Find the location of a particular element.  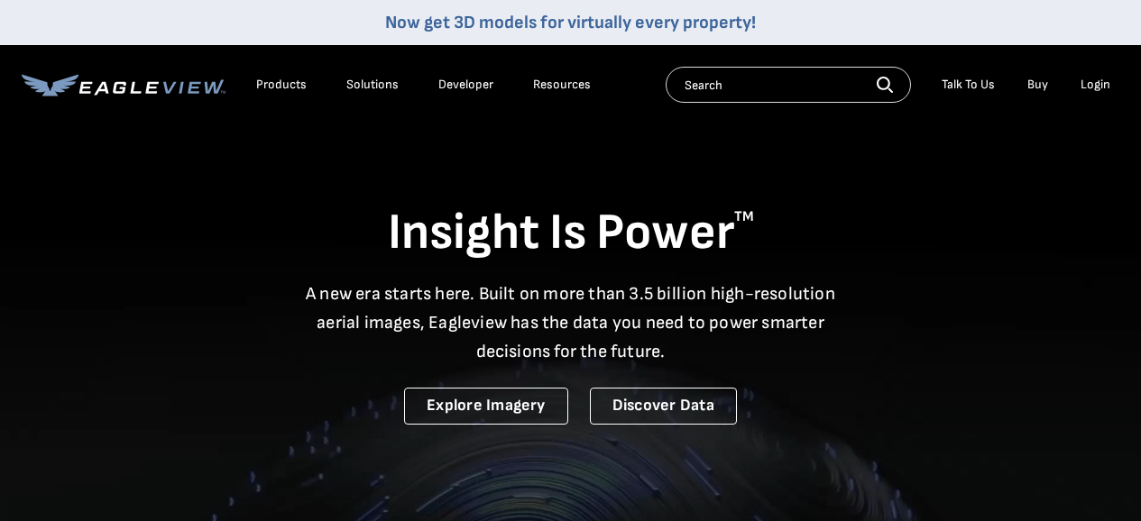

div: Login is located at coordinates (1095, 85).